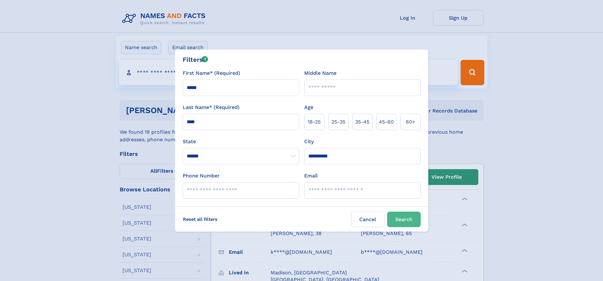  What do you see at coordinates (362, 122) in the screenshot?
I see `span: 35‑45` at bounding box center [362, 122].